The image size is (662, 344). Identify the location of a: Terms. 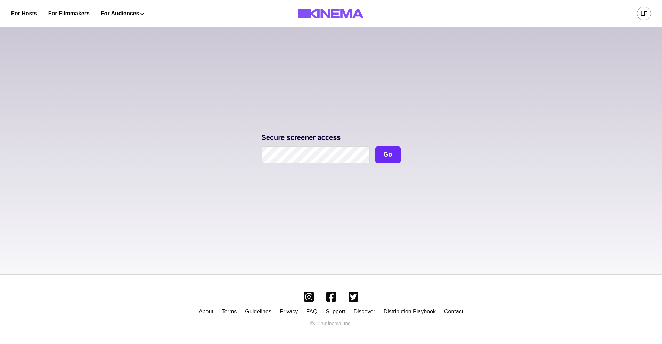
(229, 312).